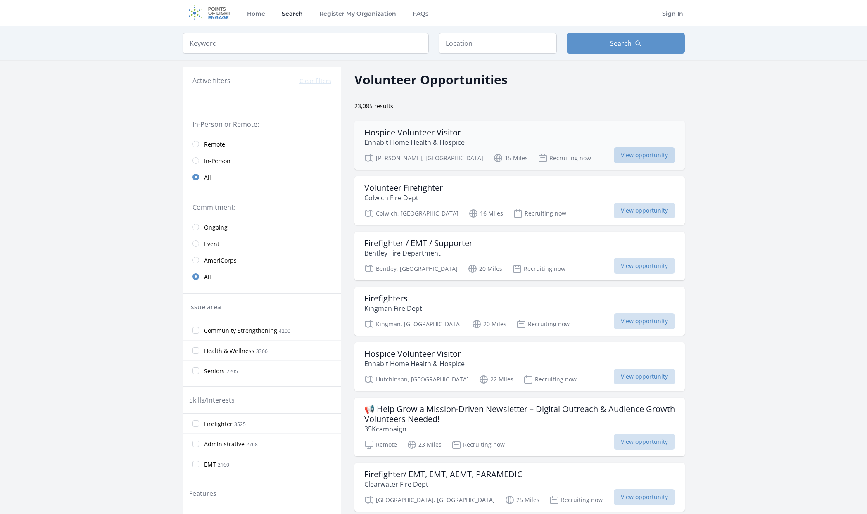  I want to click on input: Community Strengthening 4200, so click(196, 330).